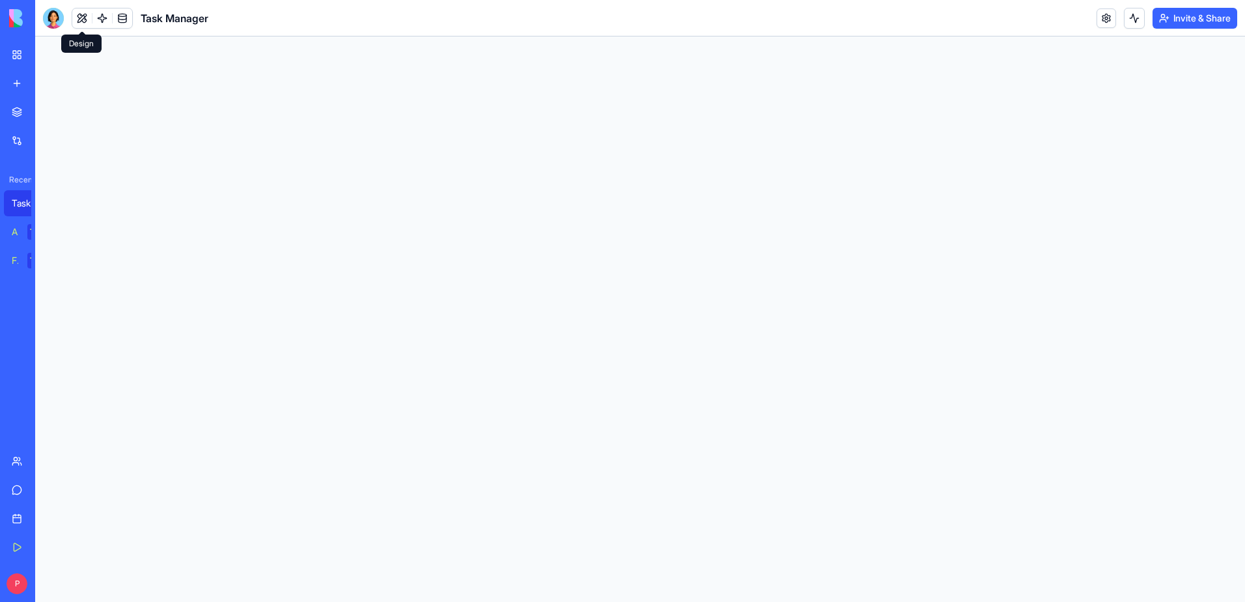 This screenshot has width=1245, height=602. I want to click on button: Invite & Share, so click(1195, 18).